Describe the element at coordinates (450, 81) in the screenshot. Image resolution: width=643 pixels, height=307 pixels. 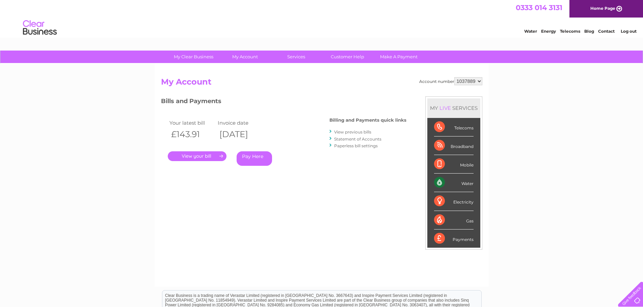
I see `div: Account number` at that location.